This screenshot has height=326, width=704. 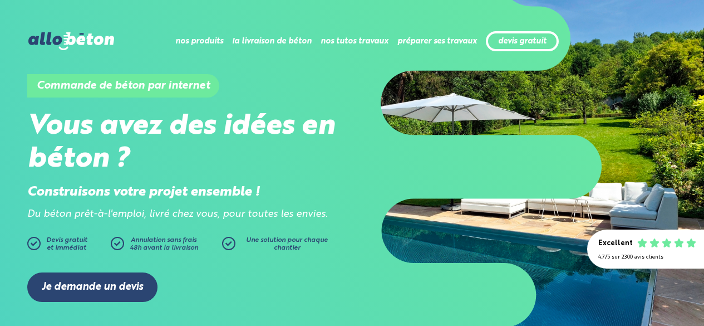 I want to click on a: Annulation sans frais48h avant la livraison, so click(x=166, y=246).